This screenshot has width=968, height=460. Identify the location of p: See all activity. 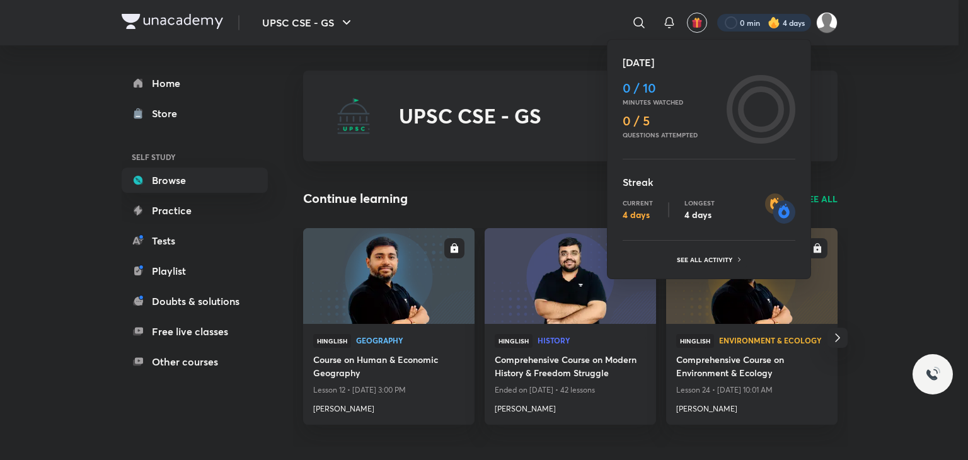
(706, 260).